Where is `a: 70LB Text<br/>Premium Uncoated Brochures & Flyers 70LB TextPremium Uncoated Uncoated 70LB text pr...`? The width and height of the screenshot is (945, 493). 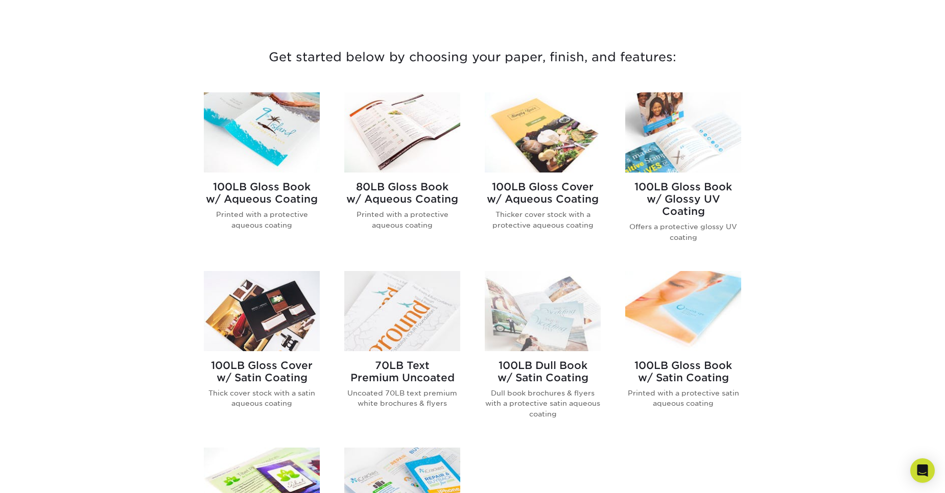 a: 70LB Text<br/>Premium Uncoated Brochures & Flyers 70LB TextPremium Uncoated Uncoated 70LB text pr... is located at coordinates (402, 353).